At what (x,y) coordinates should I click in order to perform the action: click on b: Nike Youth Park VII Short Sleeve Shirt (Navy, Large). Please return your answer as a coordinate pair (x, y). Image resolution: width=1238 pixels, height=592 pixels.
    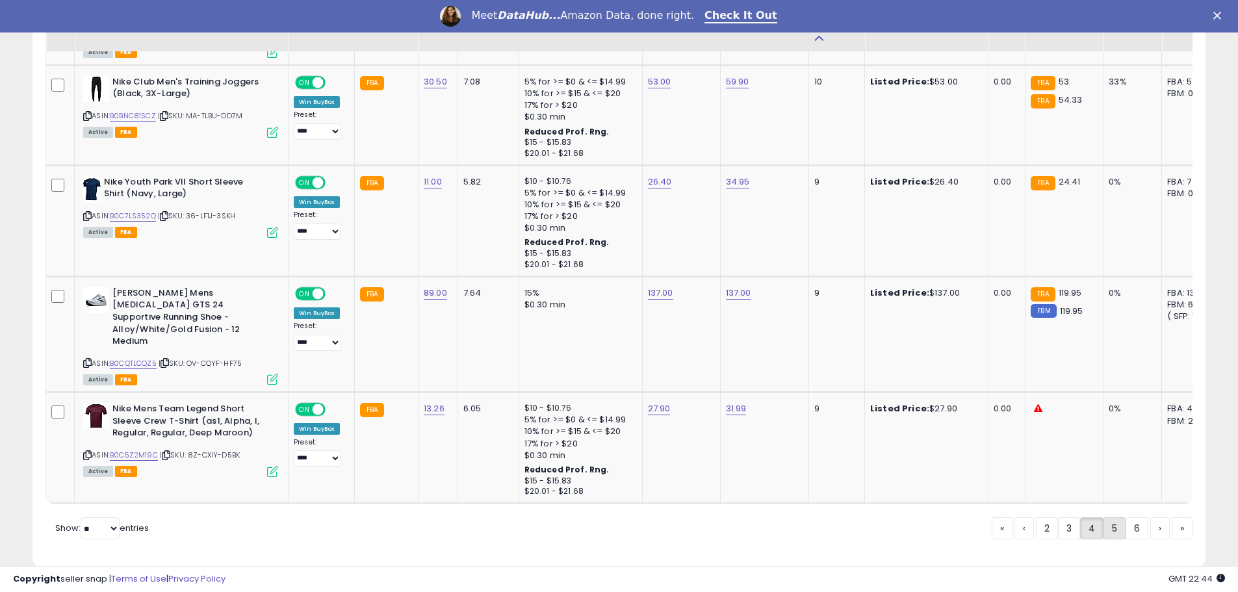
    Looking at the image, I should click on (183, 190).